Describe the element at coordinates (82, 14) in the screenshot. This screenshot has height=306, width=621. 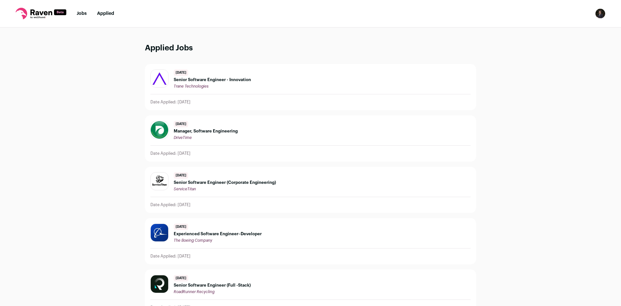
I see `a: Jobs` at that location.